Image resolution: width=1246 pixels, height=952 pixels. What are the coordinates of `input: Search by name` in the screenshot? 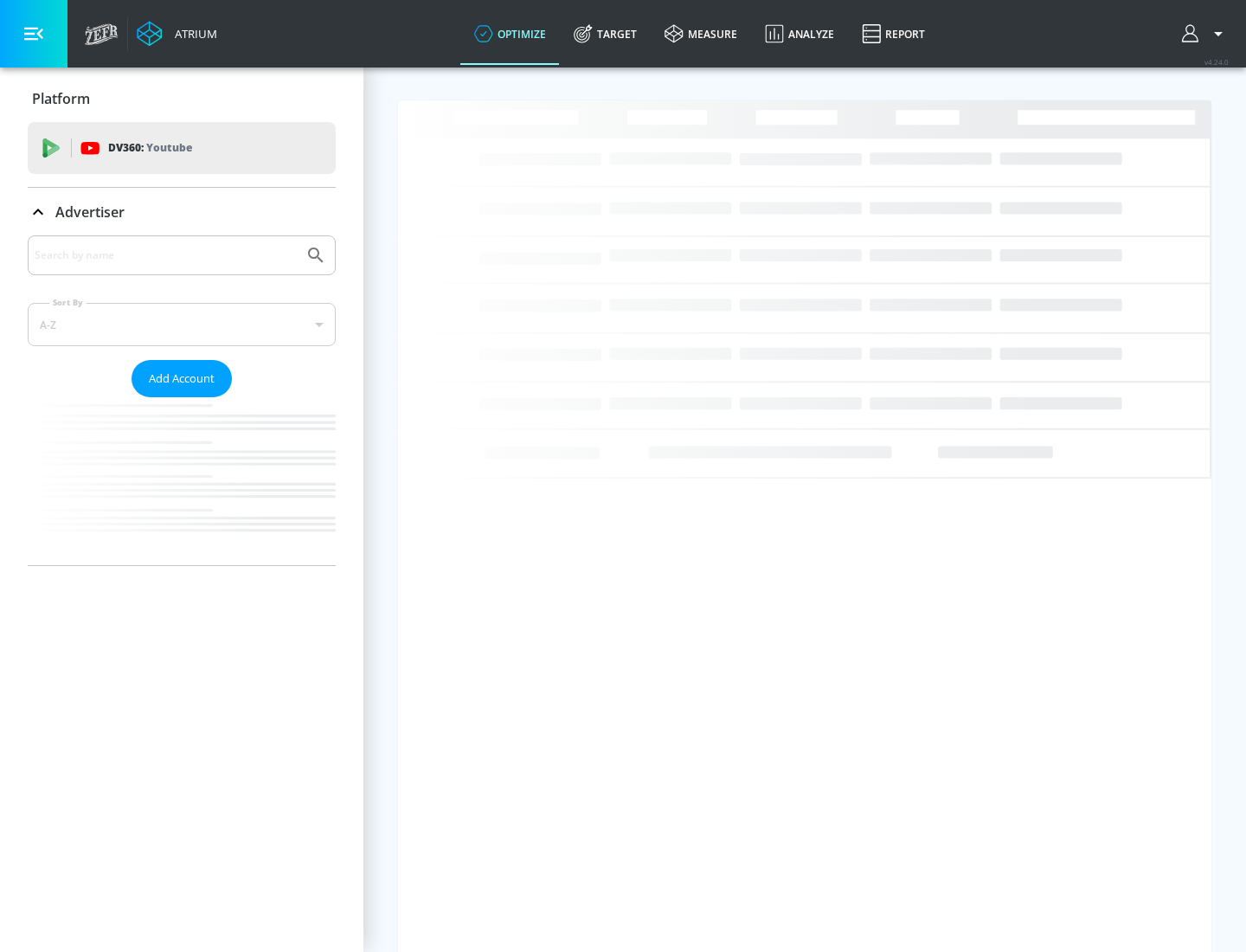 It's located at (165, 255).